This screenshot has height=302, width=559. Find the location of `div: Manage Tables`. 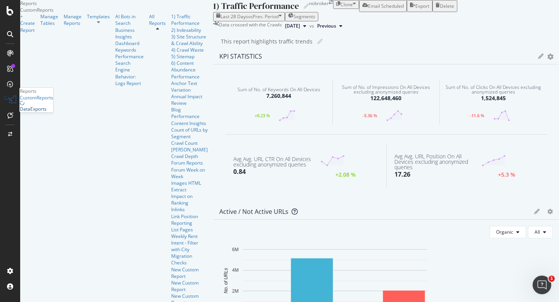

div: Manage Tables is located at coordinates (49, 20).